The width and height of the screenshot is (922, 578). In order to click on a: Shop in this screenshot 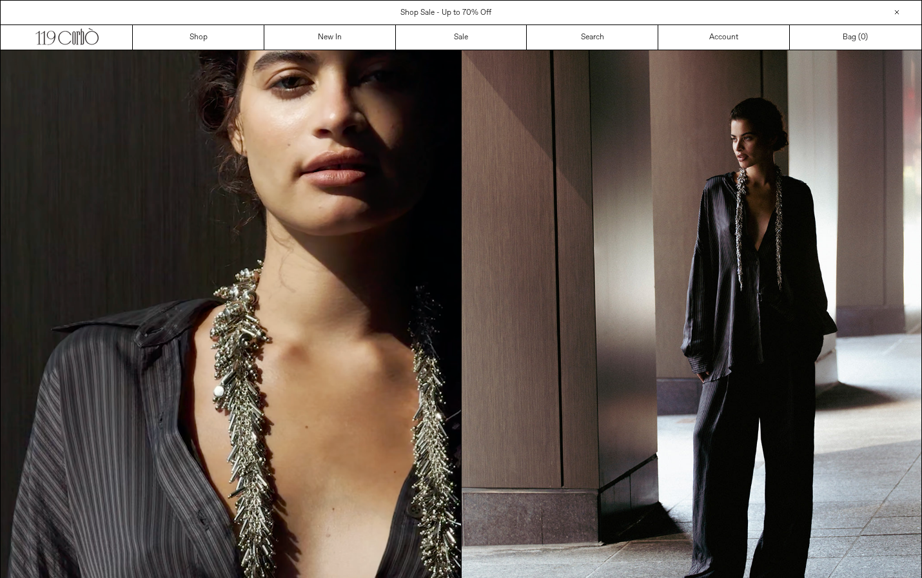, I will do `click(199, 37)`.